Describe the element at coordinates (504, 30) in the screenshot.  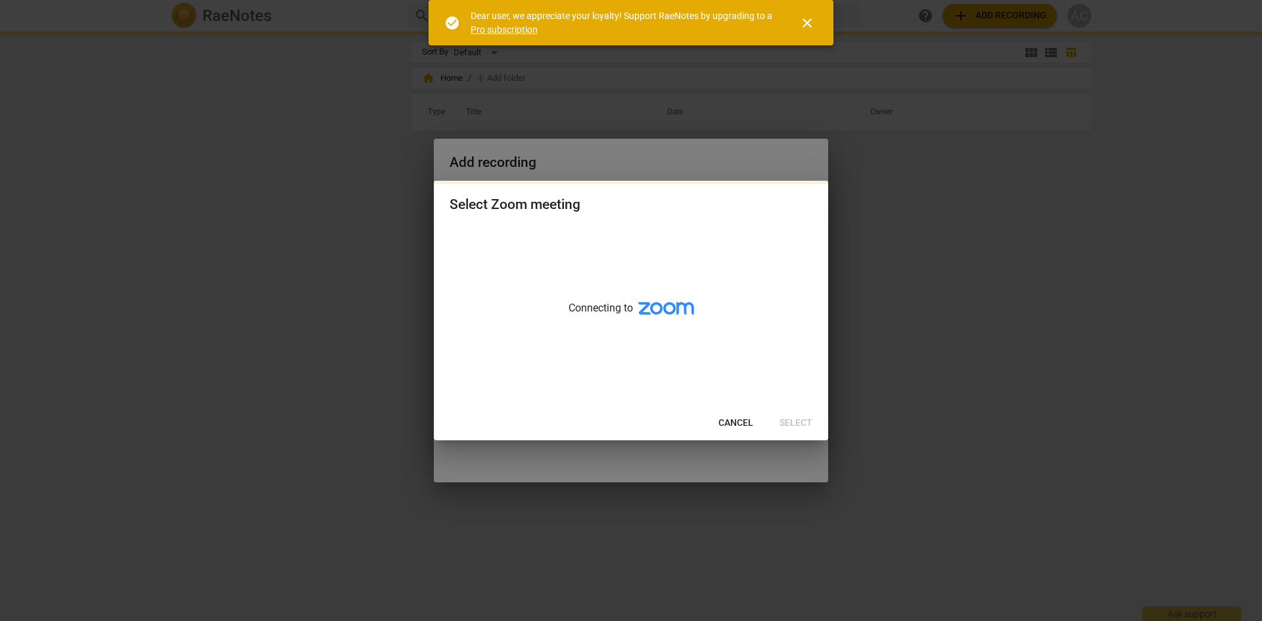
I see `a: Pro subscription` at that location.